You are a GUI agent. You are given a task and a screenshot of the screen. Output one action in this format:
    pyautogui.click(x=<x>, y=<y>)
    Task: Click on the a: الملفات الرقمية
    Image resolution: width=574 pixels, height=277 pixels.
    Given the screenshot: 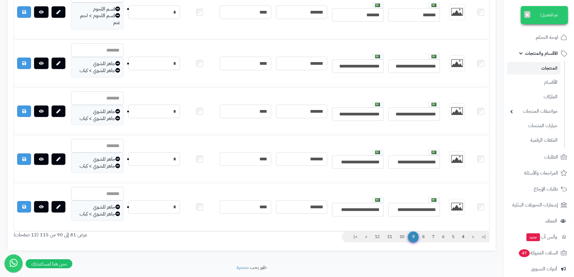 What is the action you would take?
    pyautogui.click(x=533, y=140)
    